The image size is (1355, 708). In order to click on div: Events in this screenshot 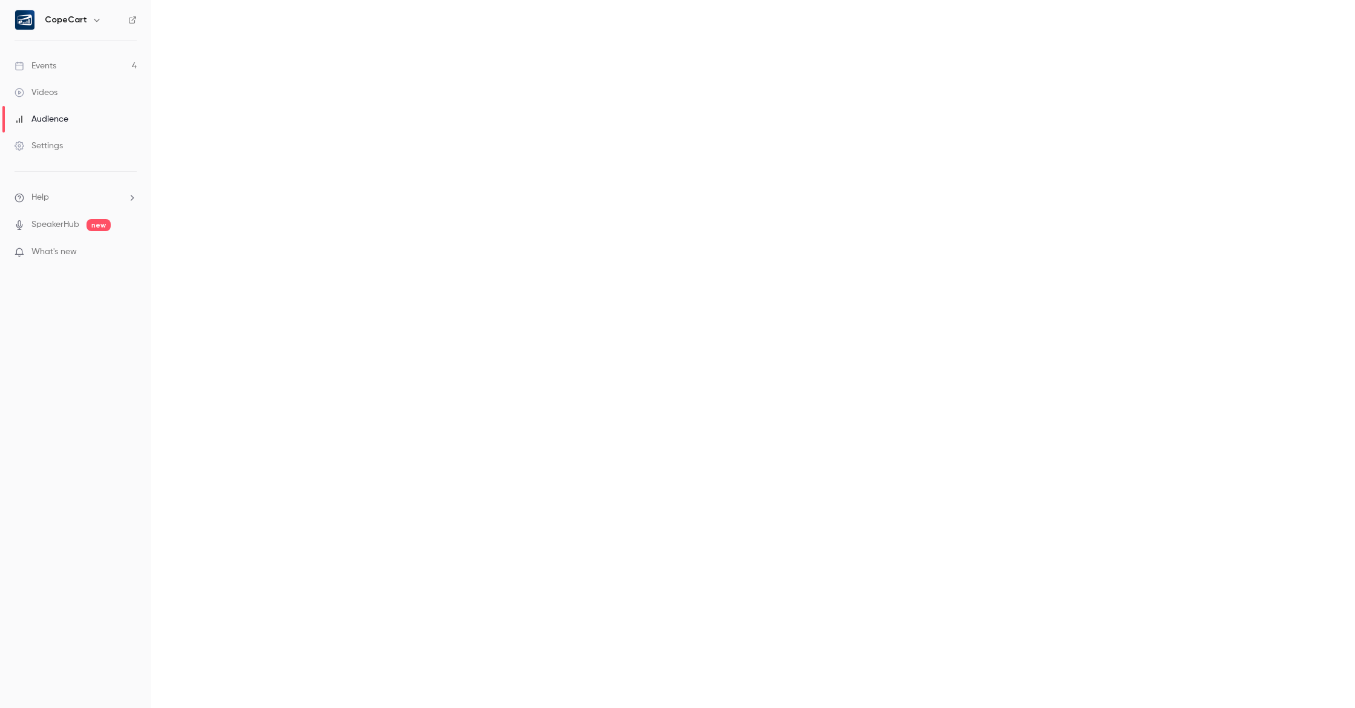, I will do `click(35, 66)`.